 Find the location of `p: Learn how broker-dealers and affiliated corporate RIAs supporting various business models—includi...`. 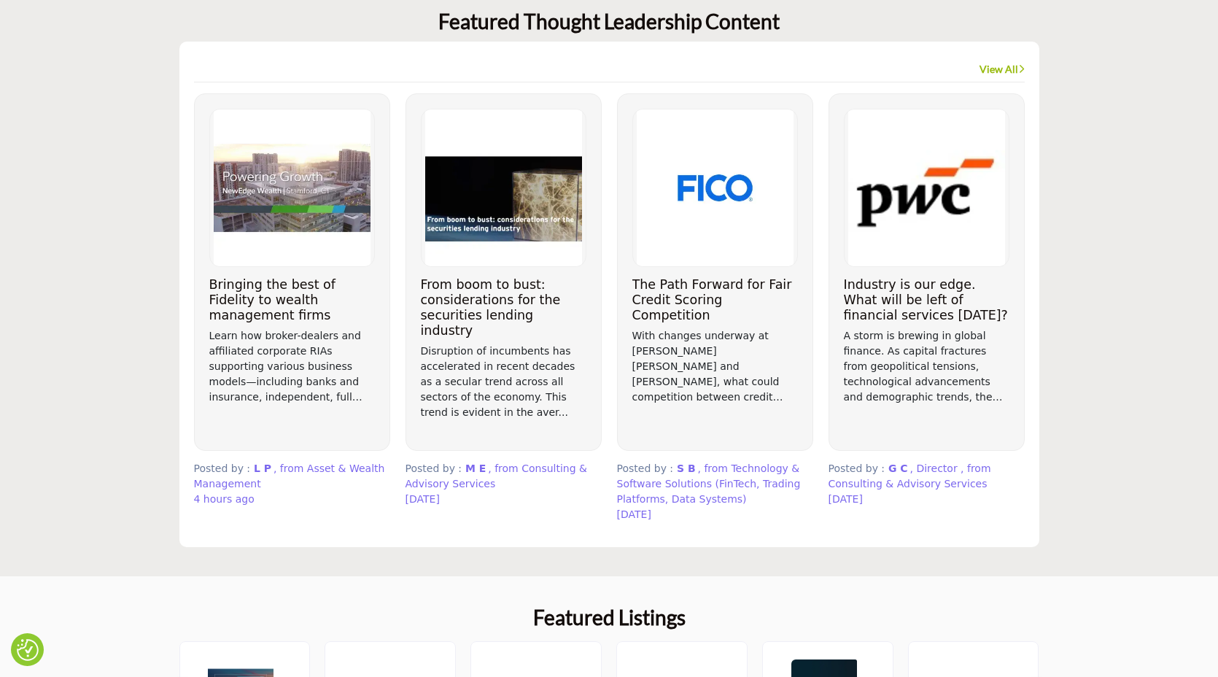

p: Learn how broker-dealers and affiliated corporate RIAs supporting various business models—includi... is located at coordinates (292, 366).